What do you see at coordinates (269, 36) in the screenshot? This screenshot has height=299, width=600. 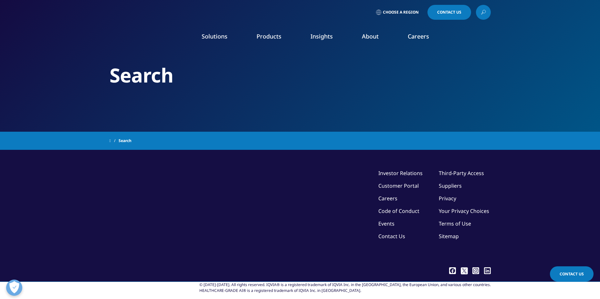 I see `a: Products` at bounding box center [269, 36].